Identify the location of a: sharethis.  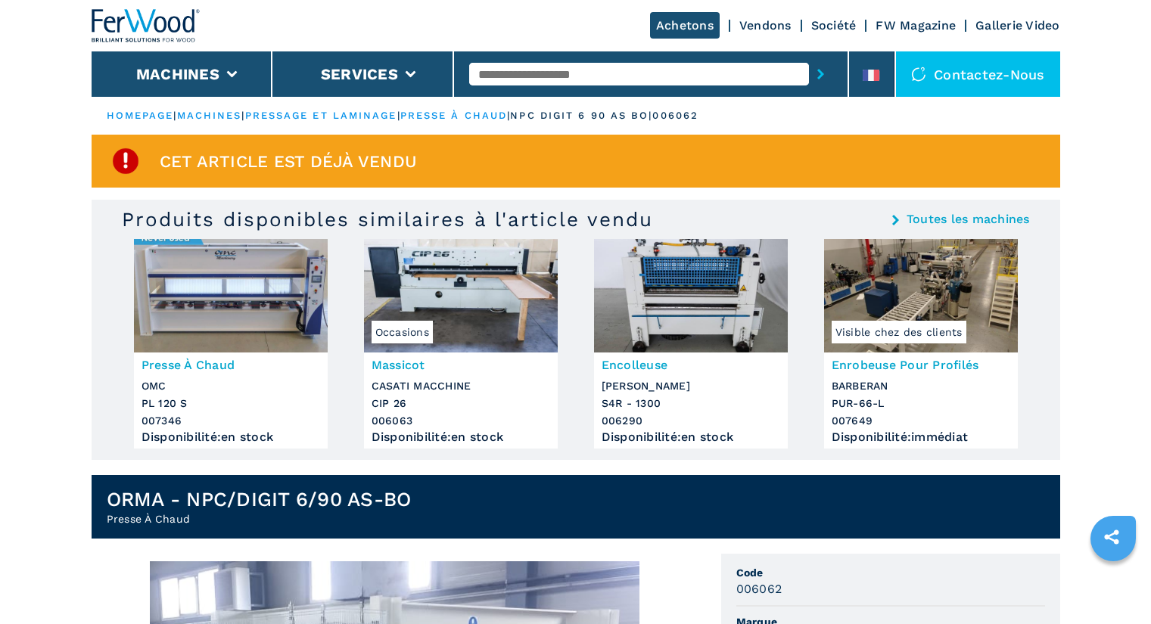
(1112, 537).